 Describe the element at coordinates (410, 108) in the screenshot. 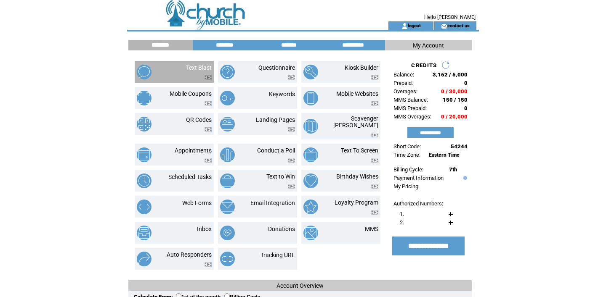

I see `span: MMS Prepaid:` at that location.